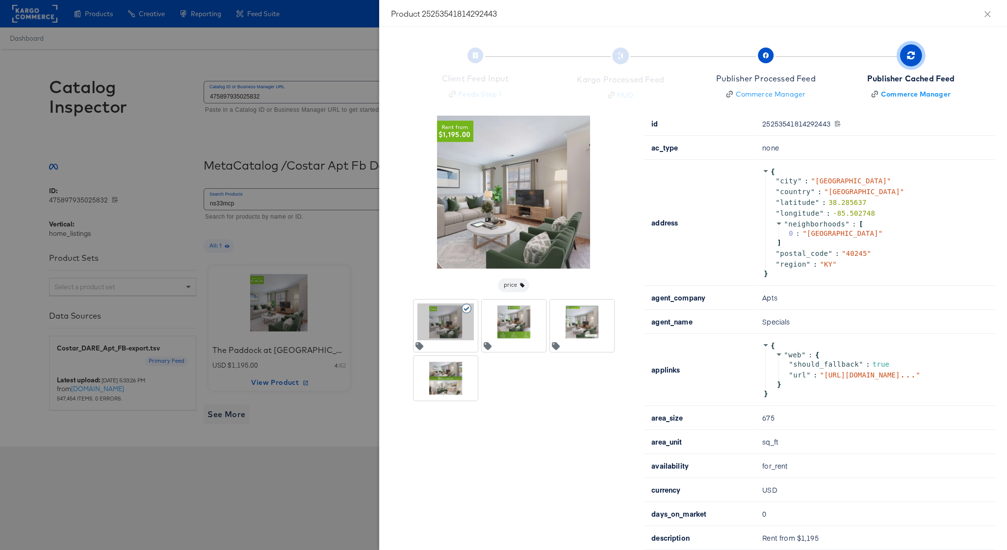 Image resolution: width=1007 pixels, height=550 pixels. What do you see at coordinates (874, 418) in the screenshot?
I see `td: 675` at bounding box center [874, 418].